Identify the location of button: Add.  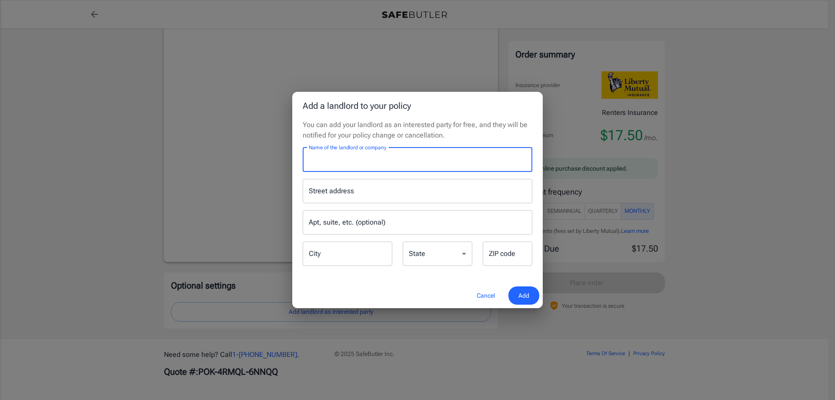
(524, 295).